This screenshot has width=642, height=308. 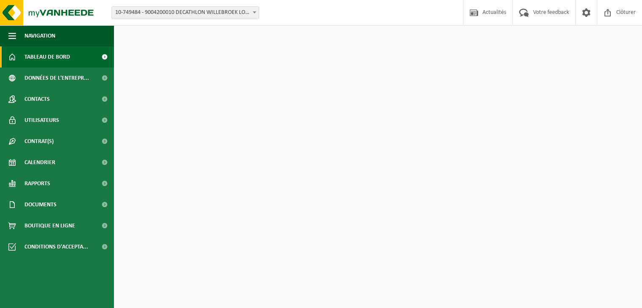 I want to click on span: Contrat(s), so click(x=39, y=141).